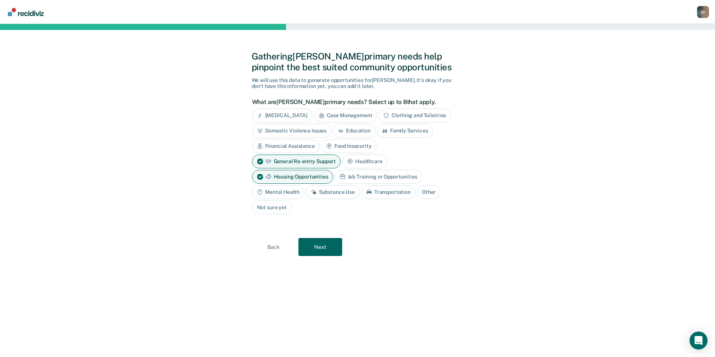 This screenshot has height=357, width=715. Describe the element at coordinates (378, 176) in the screenshot. I see `div: Job Training or Opportunities` at that location.